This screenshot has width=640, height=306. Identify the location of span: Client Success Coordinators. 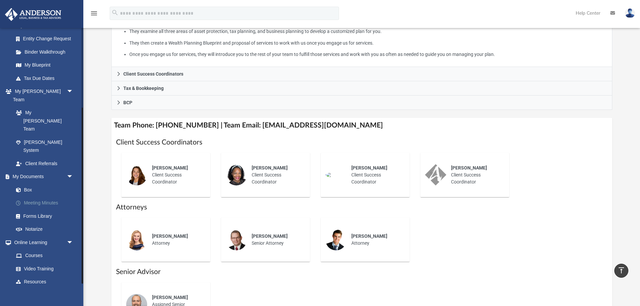
(153, 74).